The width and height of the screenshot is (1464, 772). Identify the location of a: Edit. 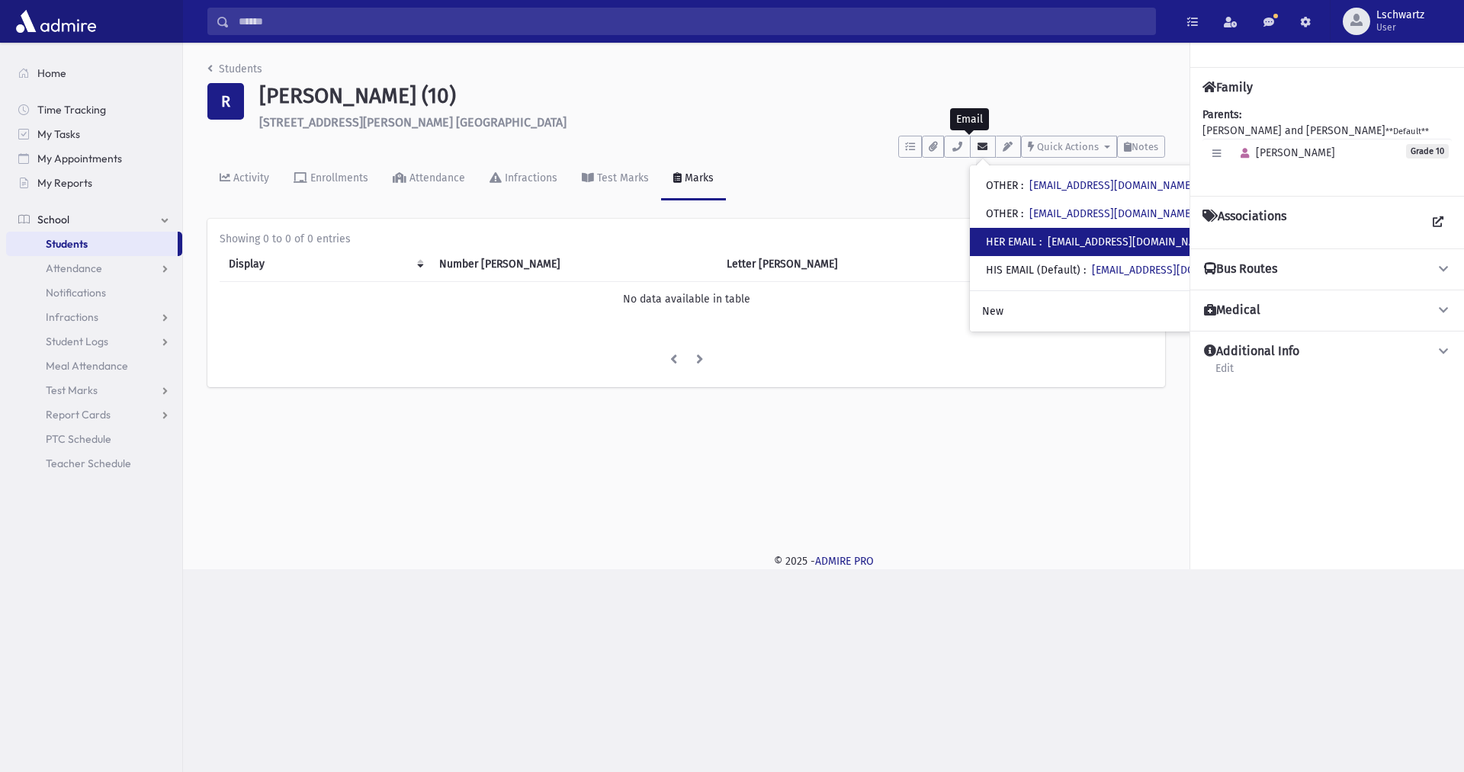
(1225, 374).